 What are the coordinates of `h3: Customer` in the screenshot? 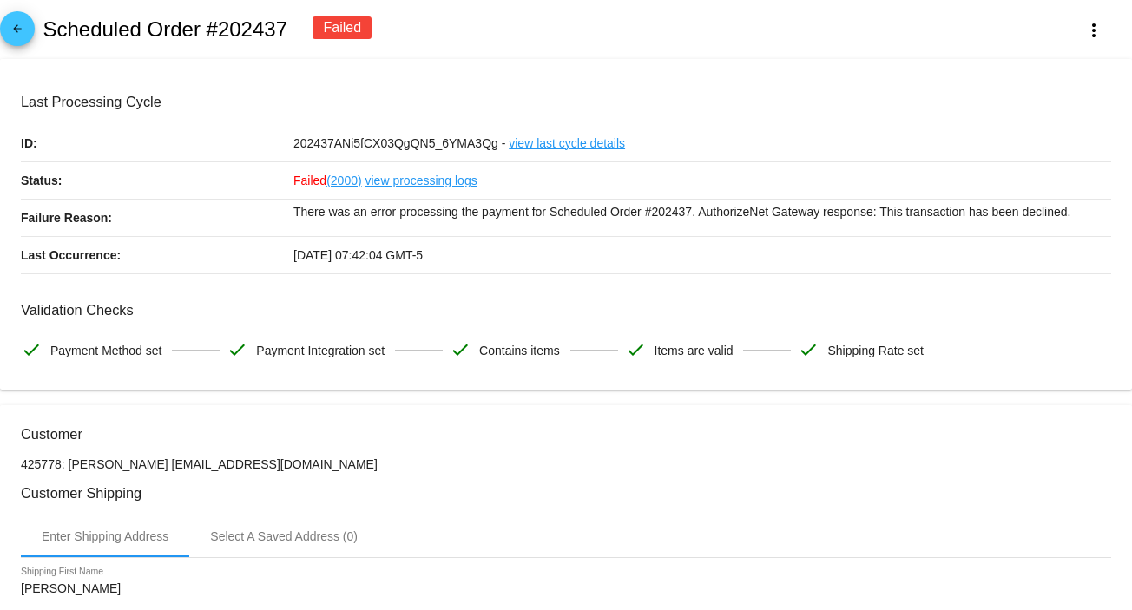 It's located at (566, 434).